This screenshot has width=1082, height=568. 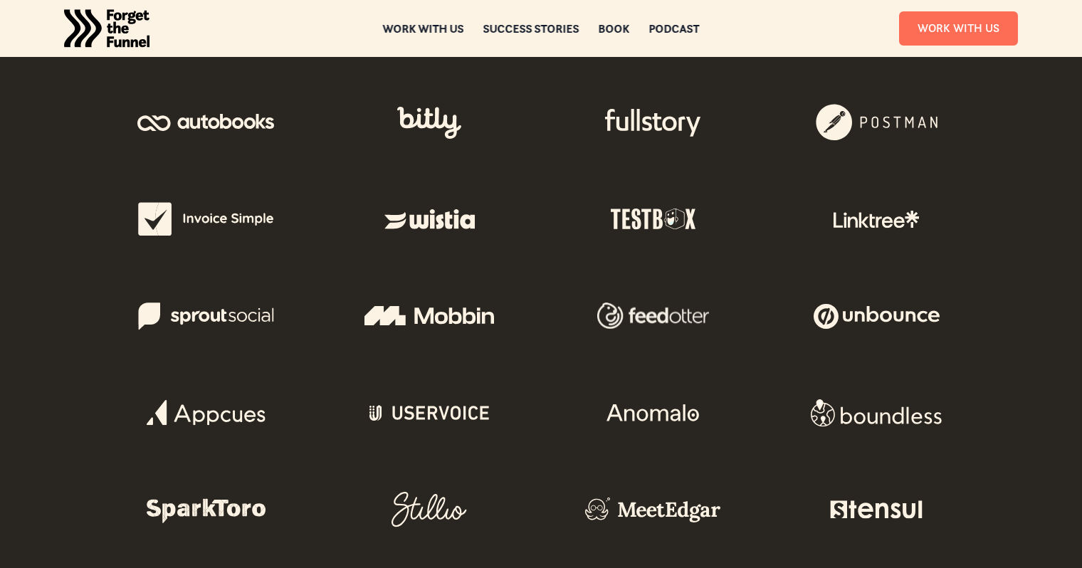 I want to click on div: Podcast, so click(x=674, y=28).